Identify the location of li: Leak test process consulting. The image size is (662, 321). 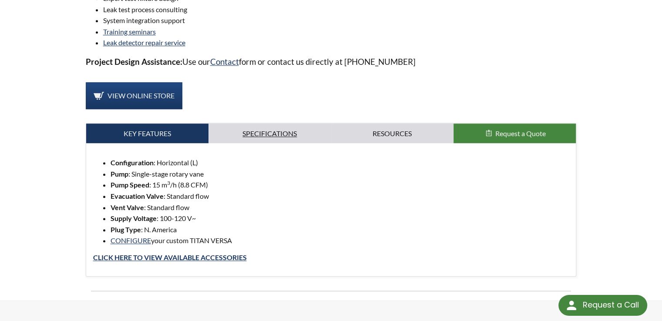
(340, 10).